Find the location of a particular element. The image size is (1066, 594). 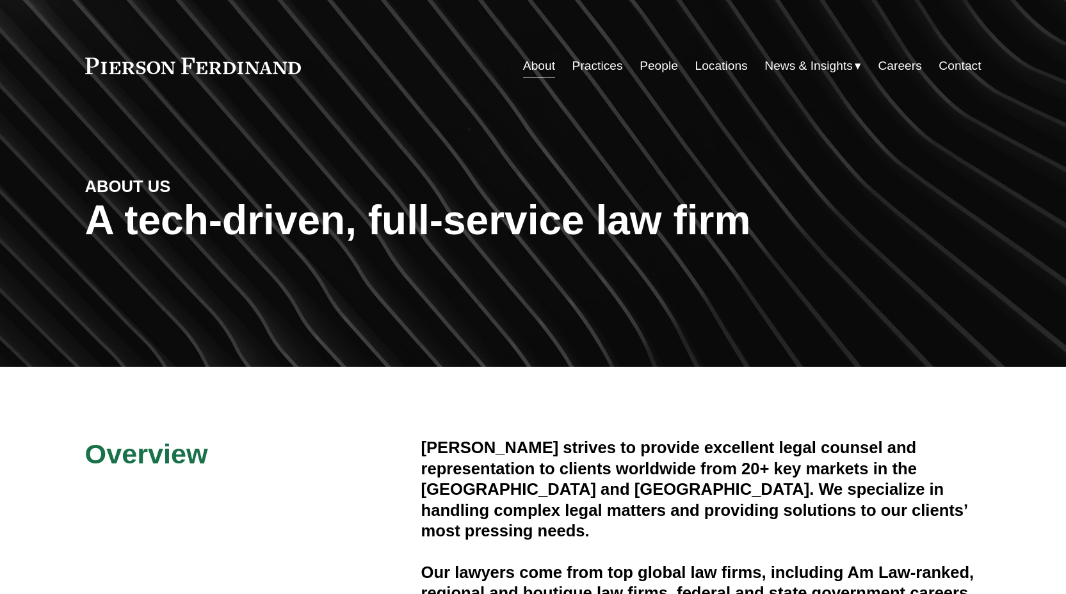

a: Careers is located at coordinates (900, 66).